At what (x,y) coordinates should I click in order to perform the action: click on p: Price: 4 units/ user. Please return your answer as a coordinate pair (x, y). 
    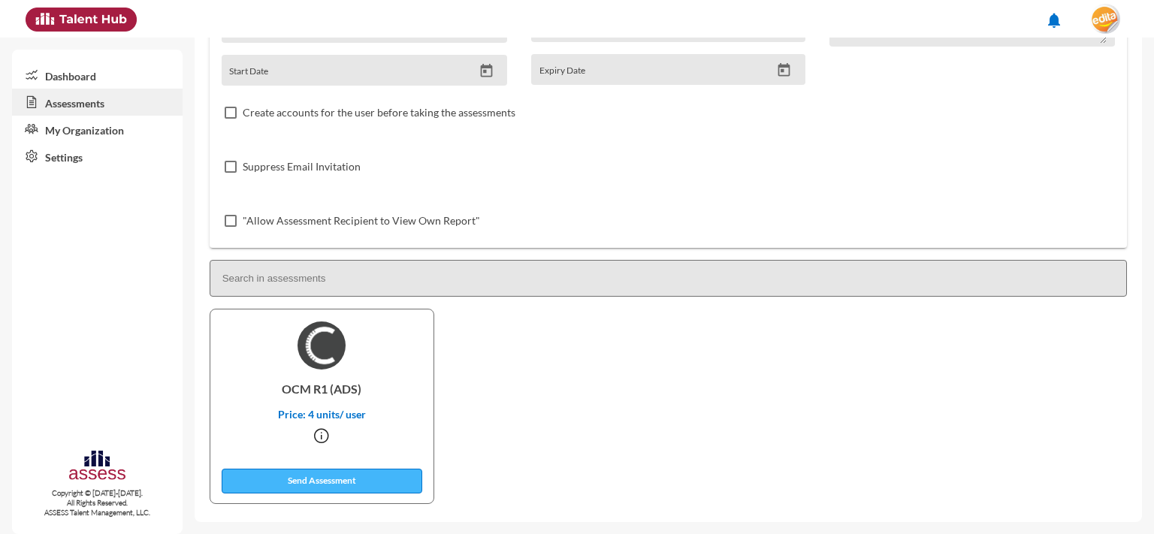
    Looking at the image, I should click on (321, 414).